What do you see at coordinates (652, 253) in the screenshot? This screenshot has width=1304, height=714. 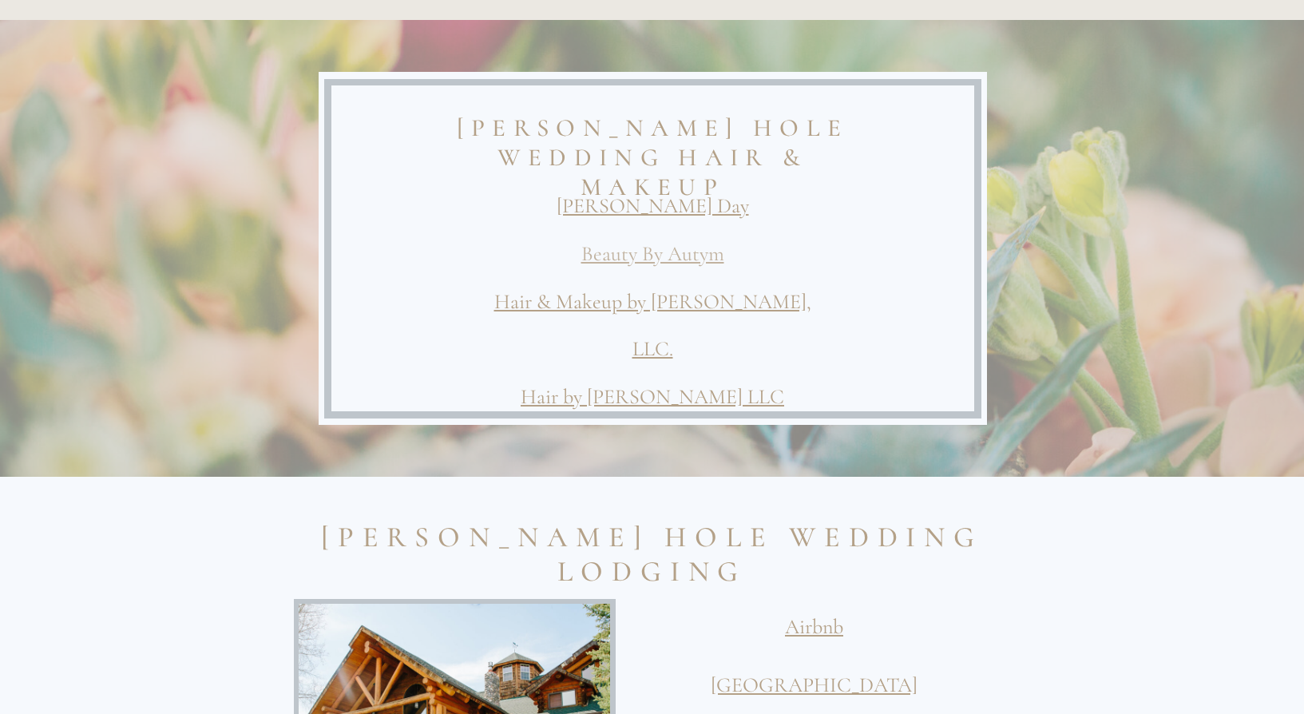 I see `a: Beauty By Autym` at bounding box center [652, 253].